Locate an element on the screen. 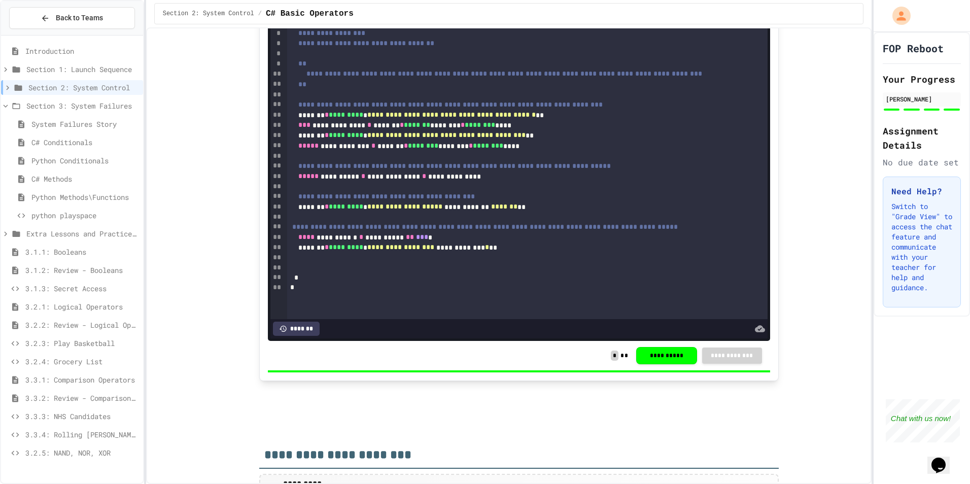 The height and width of the screenshot is (484, 970). h2: Your Progress is located at coordinates (921, 79).